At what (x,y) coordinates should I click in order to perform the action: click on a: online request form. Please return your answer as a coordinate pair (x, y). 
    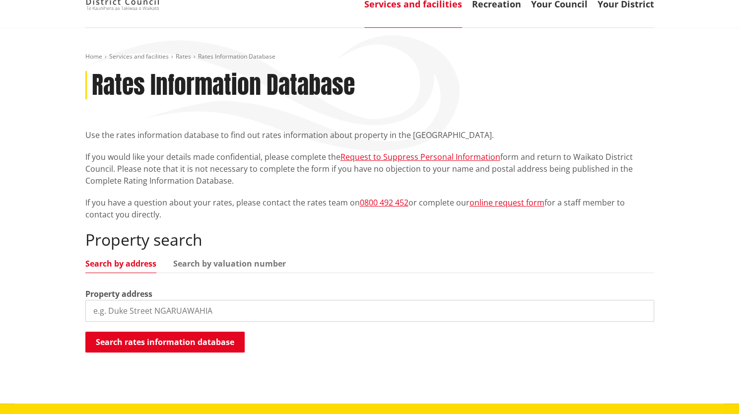
    Looking at the image, I should click on (507, 203).